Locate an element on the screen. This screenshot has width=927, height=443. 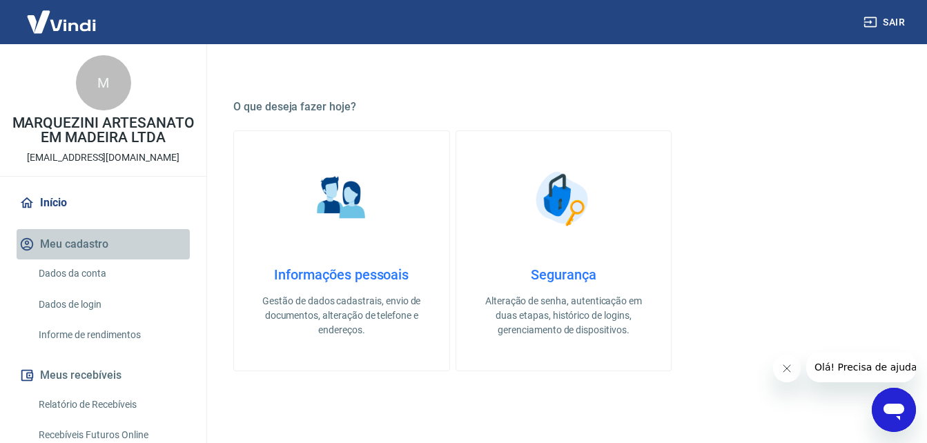
p: MARQUEZINI ARTESANATO EM MADEIRA LTDA is located at coordinates (103, 130).